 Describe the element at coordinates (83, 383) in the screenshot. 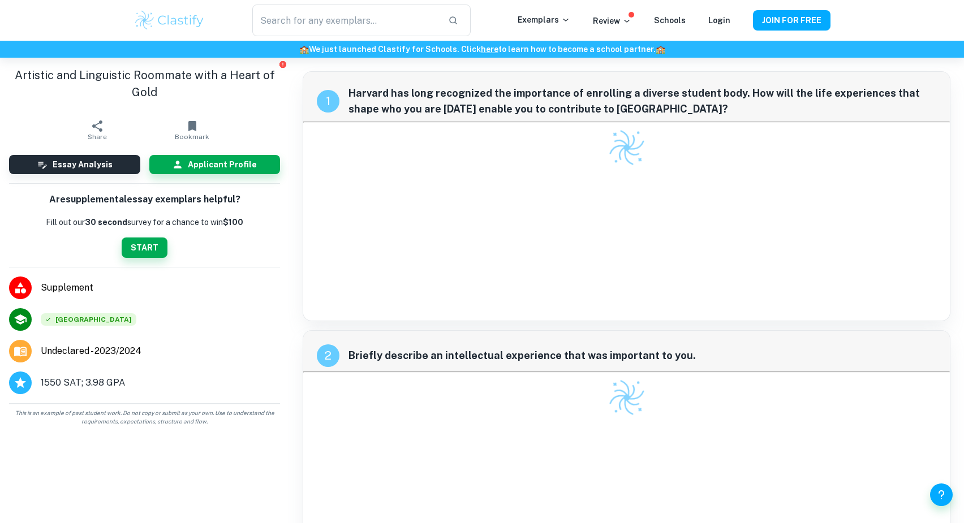

I see `span: 1550 SAT; 3.98 GPA` at that location.